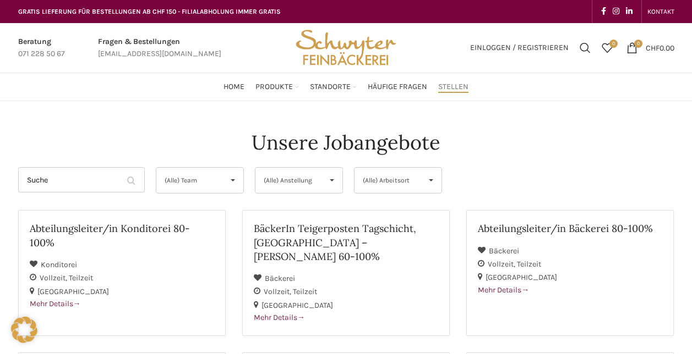 Image resolution: width=692 pixels, height=354 pixels. Describe the element at coordinates (661, 12) in the screenshot. I see `a: KONTAKT` at that location.